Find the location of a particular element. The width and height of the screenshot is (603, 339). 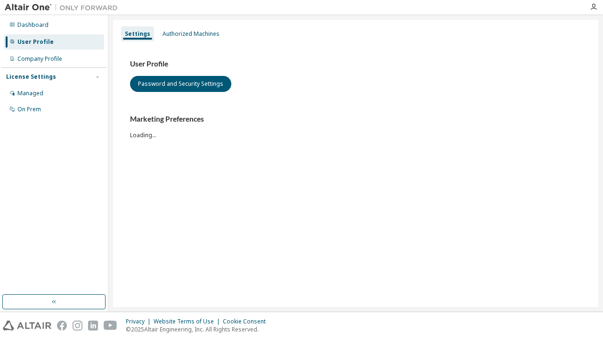

div: Privacy is located at coordinates (139, 321).